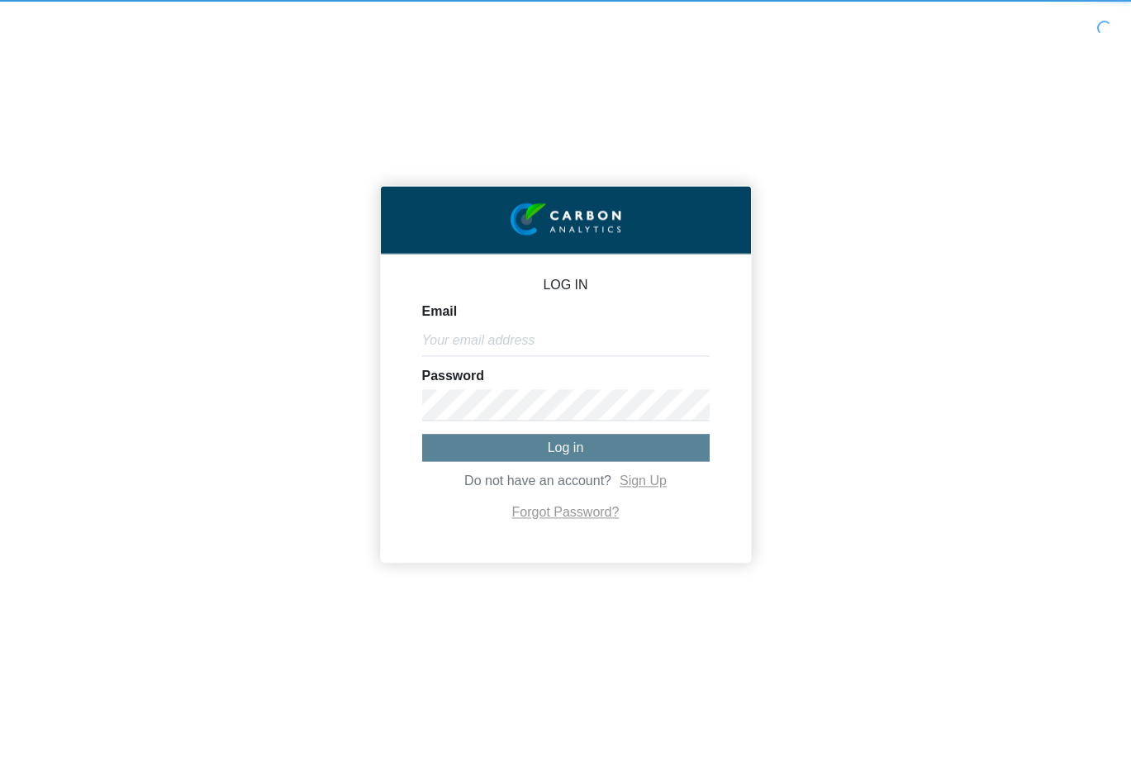 This screenshot has width=1131, height=757. What do you see at coordinates (643, 481) in the screenshot?
I see `a: Sign Up` at bounding box center [643, 481].